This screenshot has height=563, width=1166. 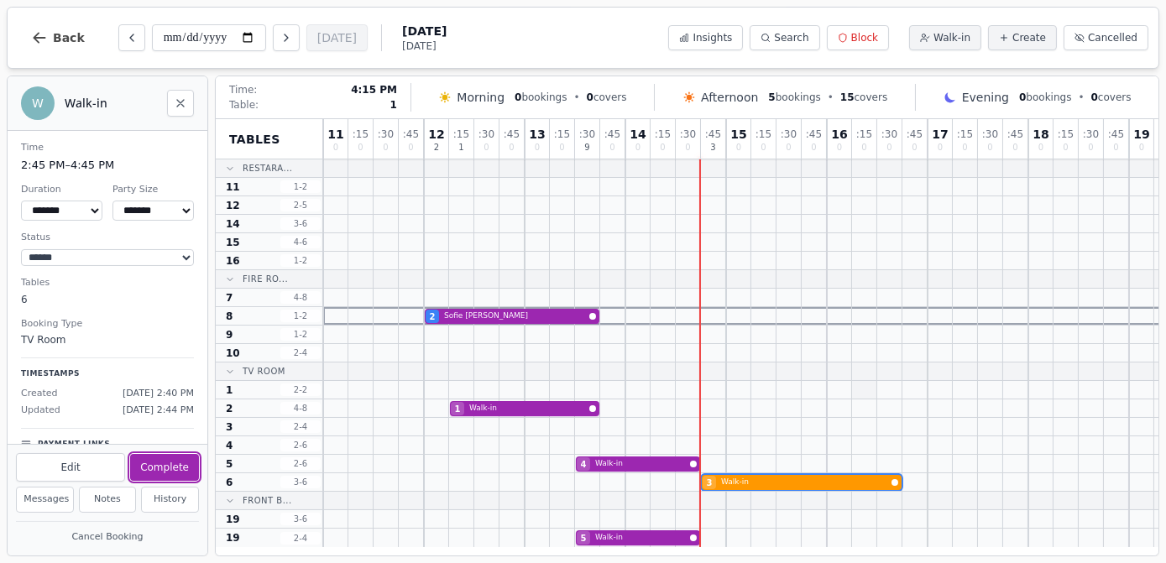 What do you see at coordinates (461, 148) in the screenshot?
I see `span: 1` at bounding box center [461, 148].